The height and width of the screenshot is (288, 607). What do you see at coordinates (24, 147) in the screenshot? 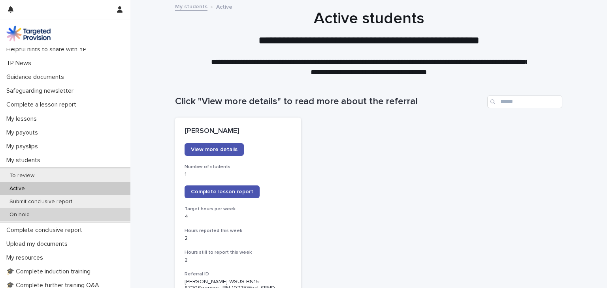
I see `p: My payslips` at bounding box center [24, 147].